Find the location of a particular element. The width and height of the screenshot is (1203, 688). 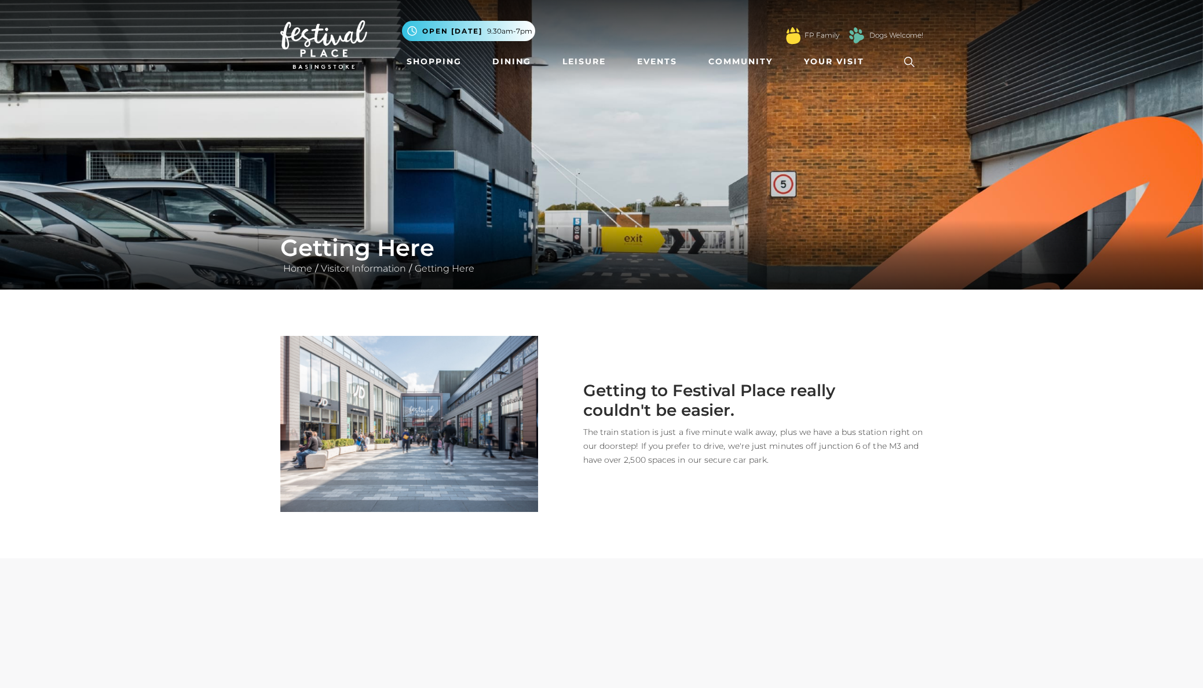

h2: Getting to Festival Place really couldn't be easier. is located at coordinates (700, 400).